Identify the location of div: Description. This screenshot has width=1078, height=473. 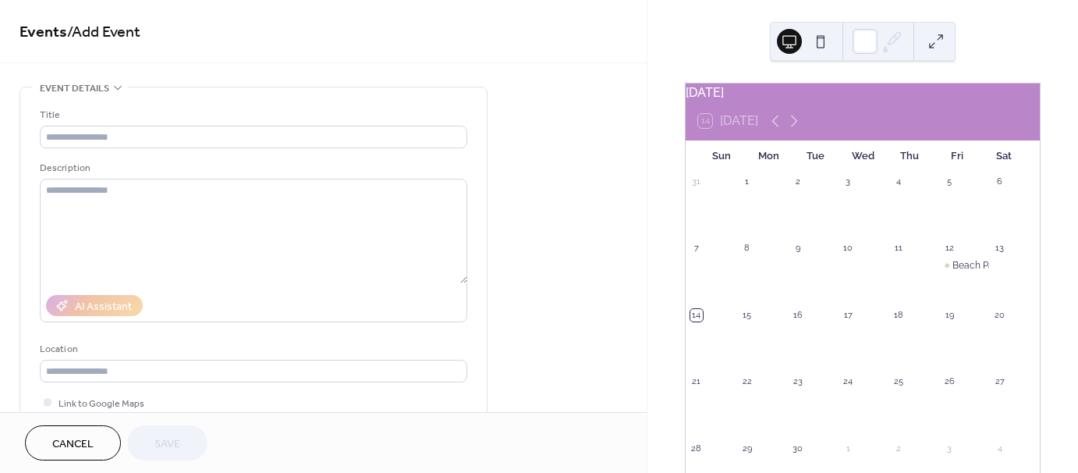
(252, 168).